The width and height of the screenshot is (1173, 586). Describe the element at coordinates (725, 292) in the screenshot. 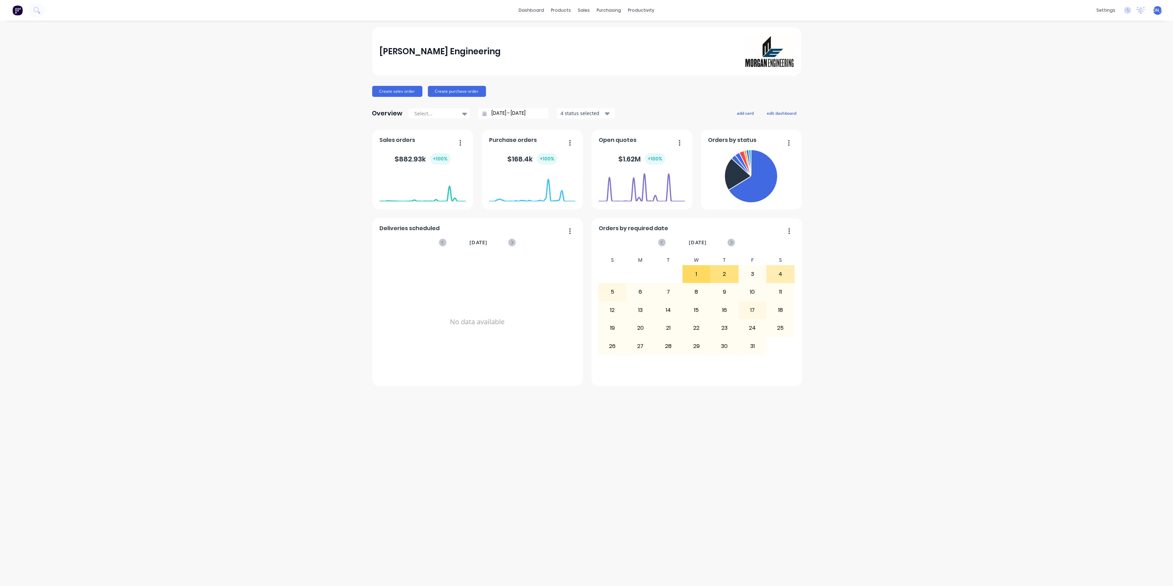

I see `div: 9` at that location.